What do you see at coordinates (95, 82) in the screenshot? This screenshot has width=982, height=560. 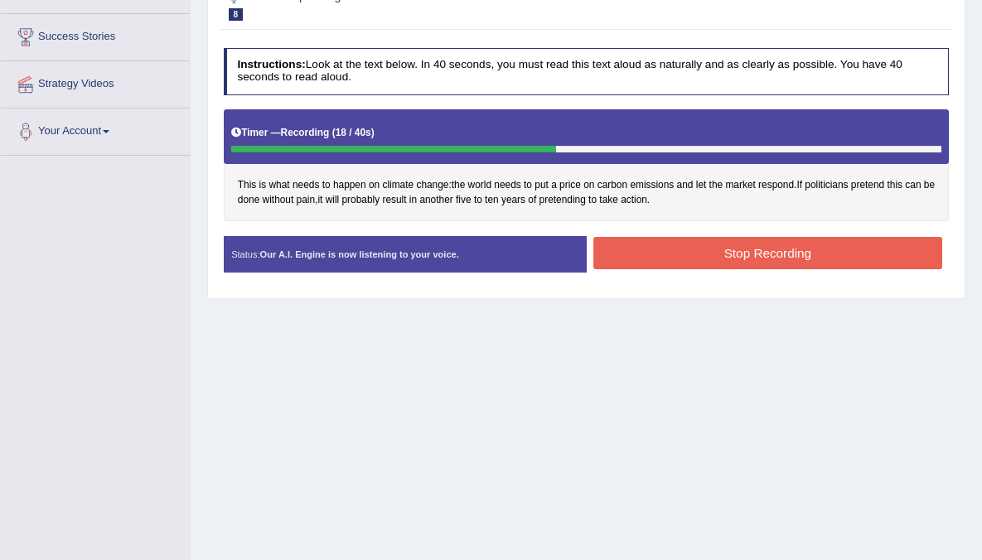 I see `a: Strategy Videos` at bounding box center [95, 82].